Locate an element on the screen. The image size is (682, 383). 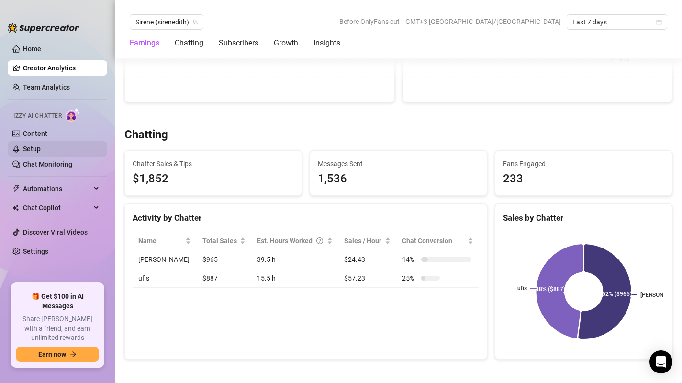
div: 233 is located at coordinates (583, 179).